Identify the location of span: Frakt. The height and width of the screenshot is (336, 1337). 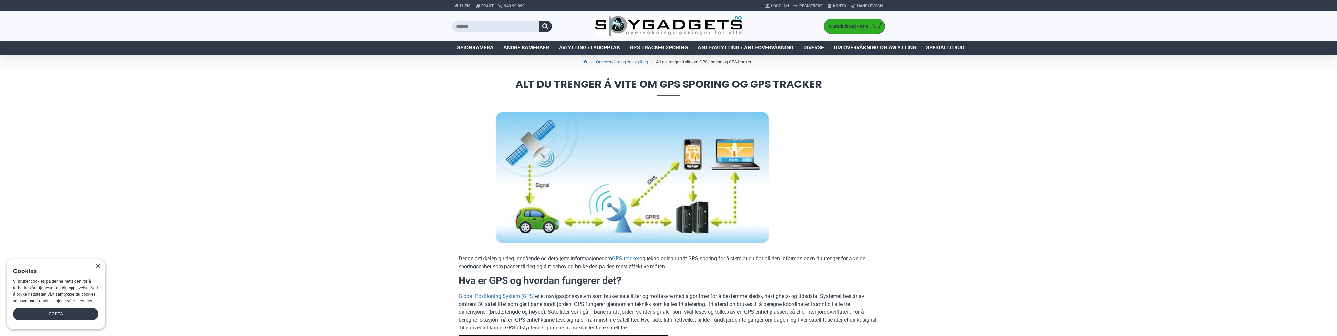
(487, 6).